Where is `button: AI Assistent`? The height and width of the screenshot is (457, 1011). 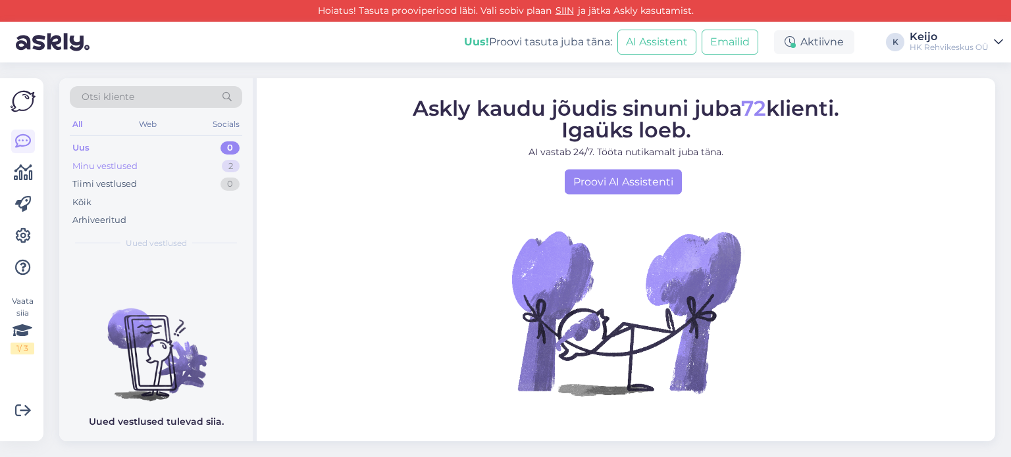 button: AI Assistent is located at coordinates (657, 42).